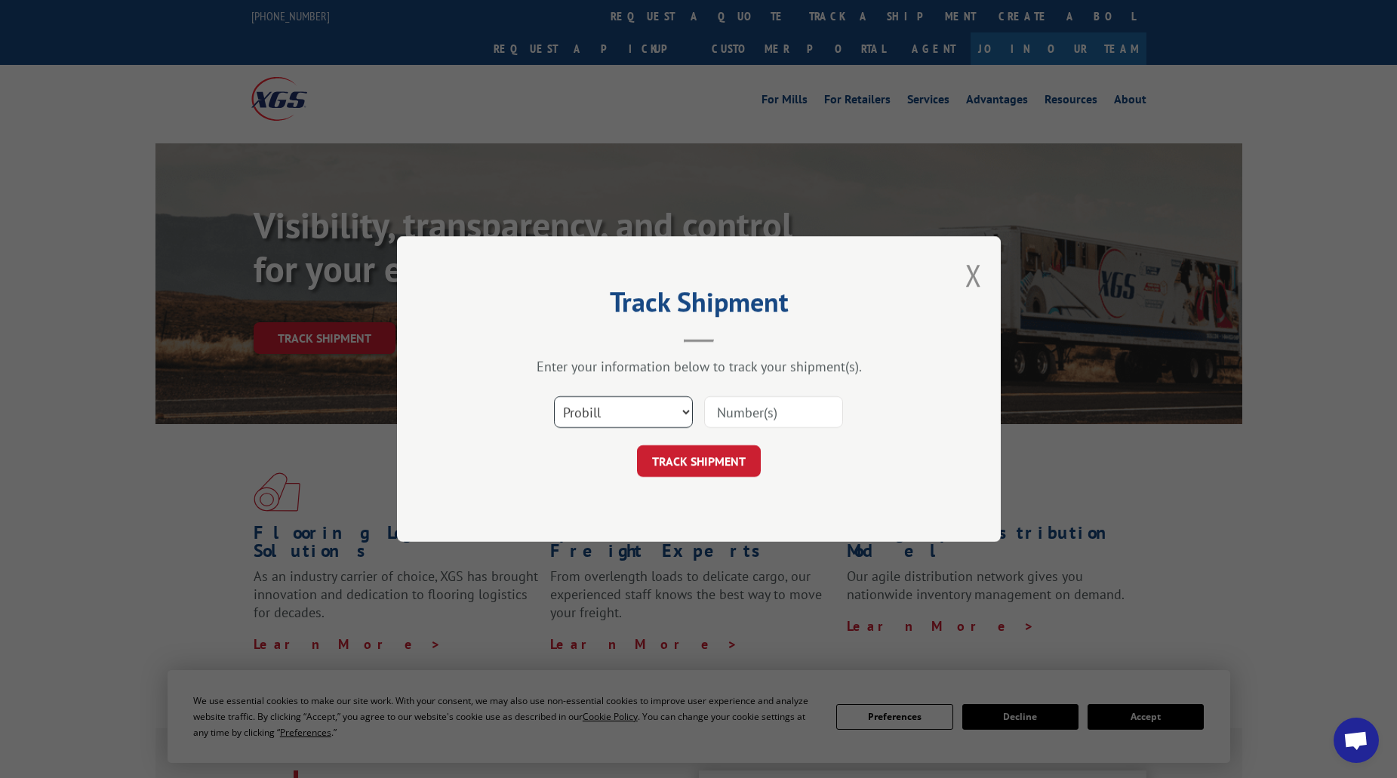 The width and height of the screenshot is (1397, 778). I want to click on div: Enter your information below to track your shipment(s)., so click(699, 366).